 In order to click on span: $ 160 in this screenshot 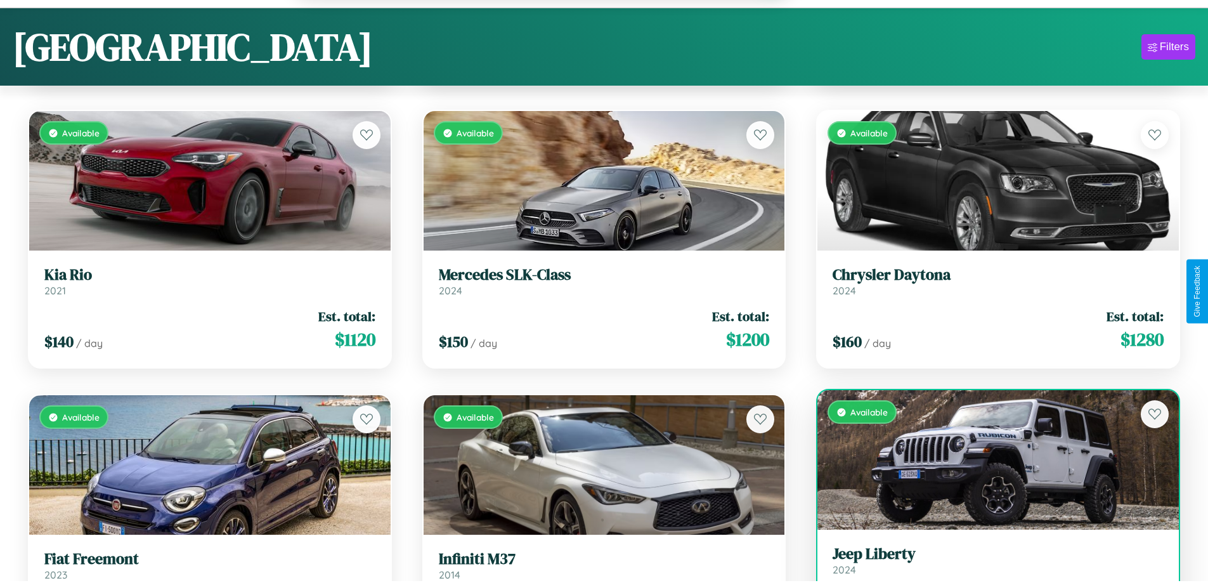, I will do `click(847, 341)`.